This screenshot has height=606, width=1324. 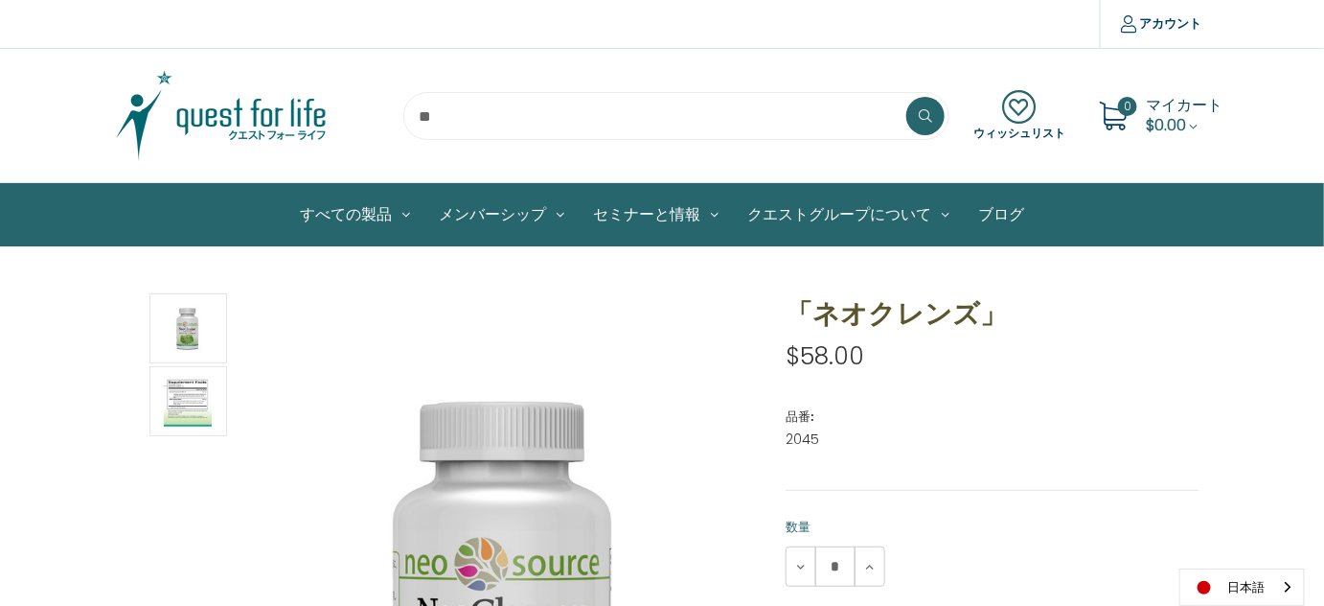 I want to click on span: $0.00, so click(x=1166, y=125).